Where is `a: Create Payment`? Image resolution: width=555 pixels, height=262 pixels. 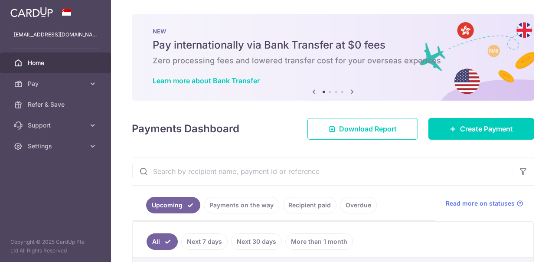 a: Create Payment is located at coordinates (481, 129).